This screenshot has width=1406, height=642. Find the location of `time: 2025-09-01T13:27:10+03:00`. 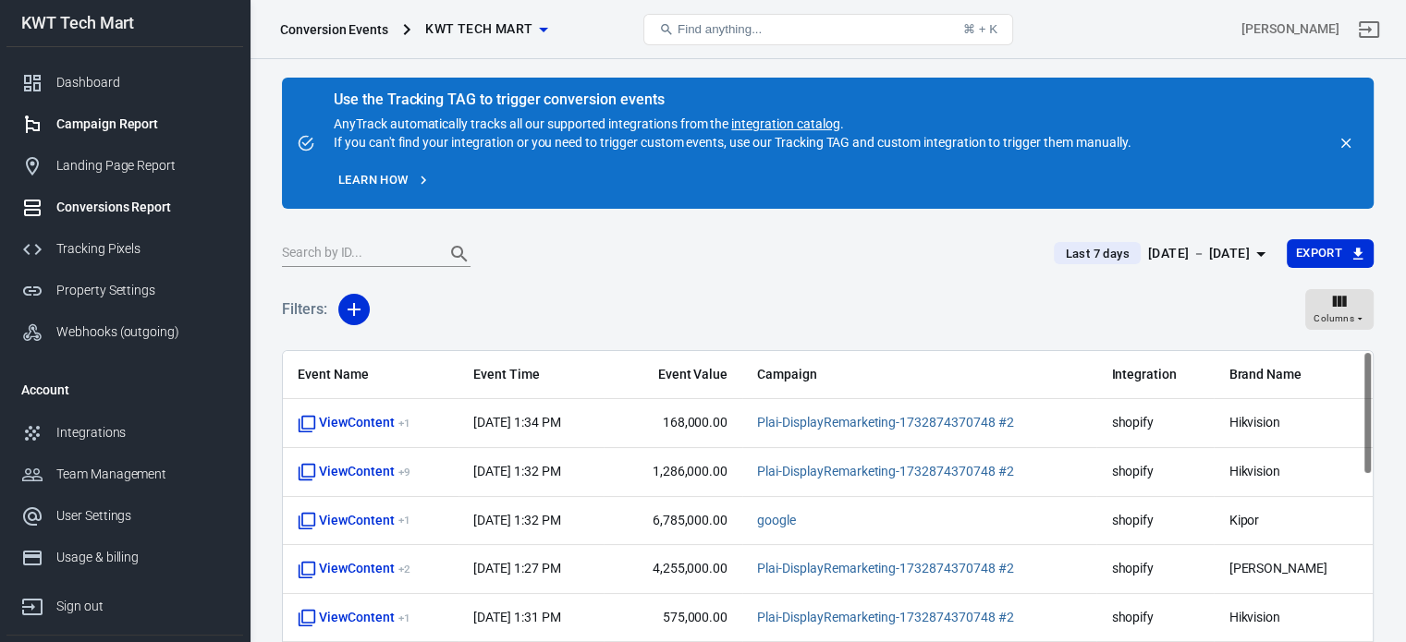

time: 2025-09-01T13:27:10+03:00 is located at coordinates (517, 568).